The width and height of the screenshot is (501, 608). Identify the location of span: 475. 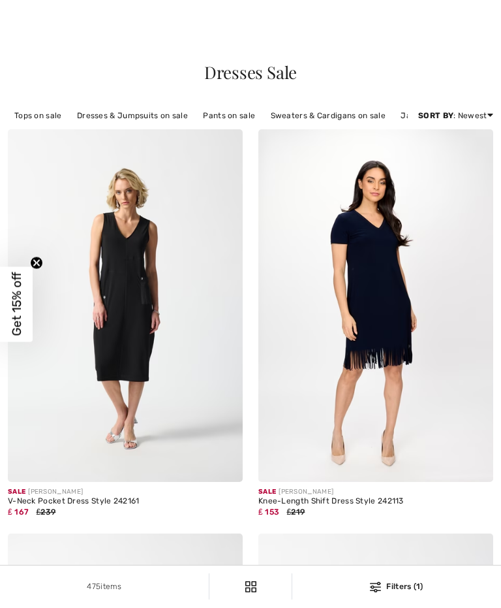
(93, 586).